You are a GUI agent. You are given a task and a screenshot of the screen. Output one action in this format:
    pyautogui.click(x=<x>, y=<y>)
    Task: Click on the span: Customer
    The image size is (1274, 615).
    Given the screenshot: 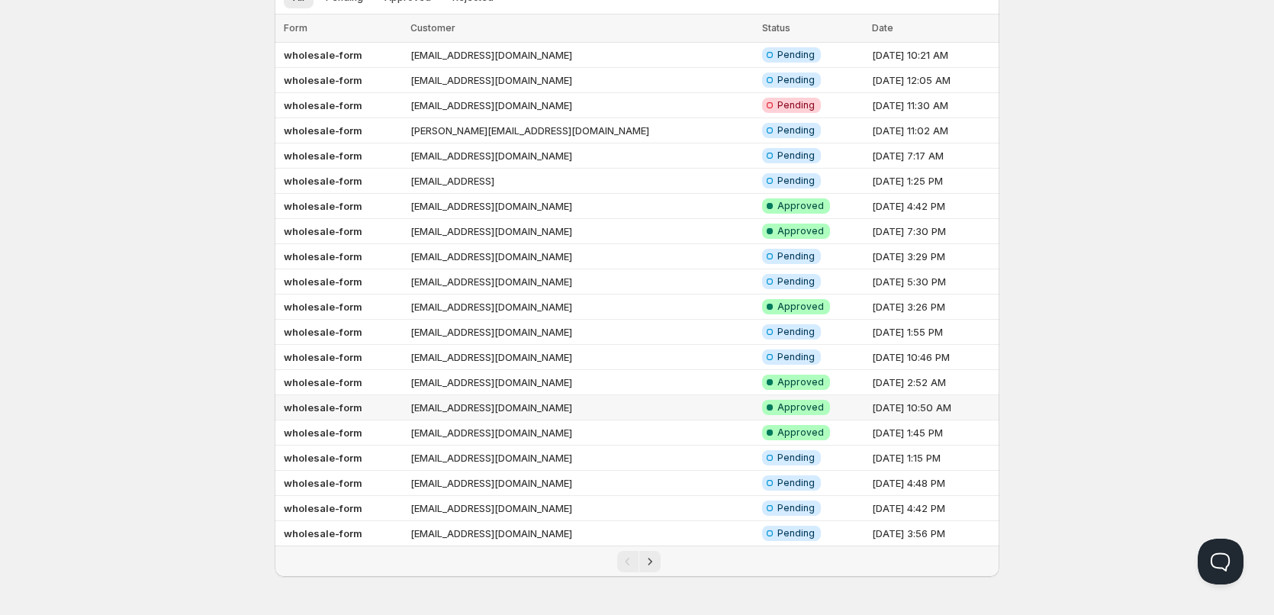 What is the action you would take?
    pyautogui.click(x=433, y=27)
    